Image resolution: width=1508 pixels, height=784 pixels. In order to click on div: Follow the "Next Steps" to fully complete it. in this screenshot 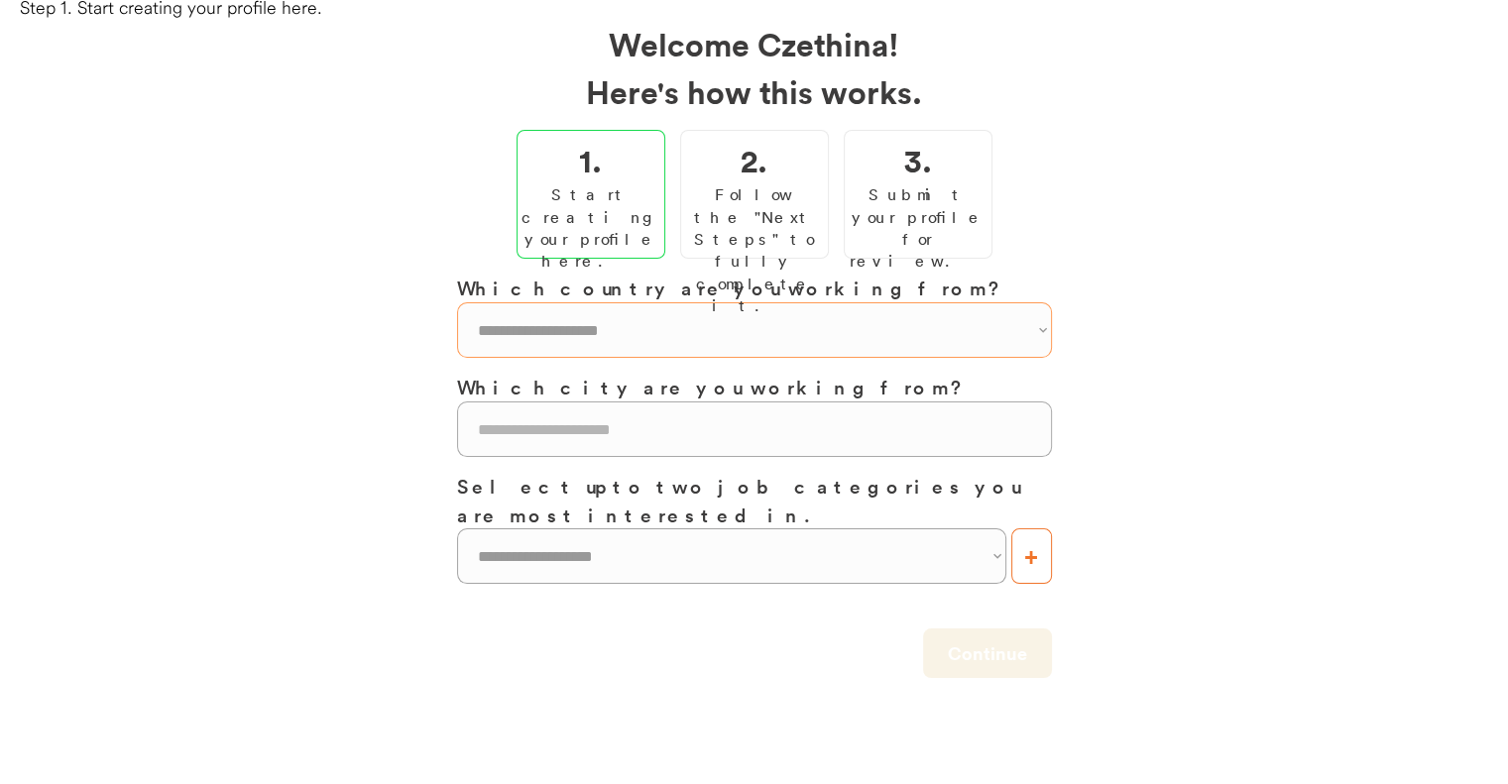, I will do `click(755, 250)`.